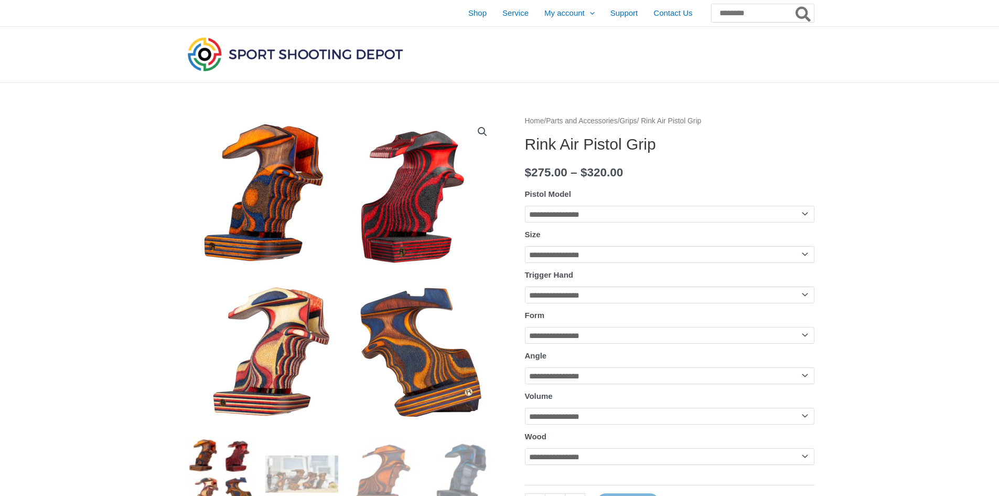  What do you see at coordinates (535, 315) in the screenshot?
I see `label: Form` at bounding box center [535, 315].